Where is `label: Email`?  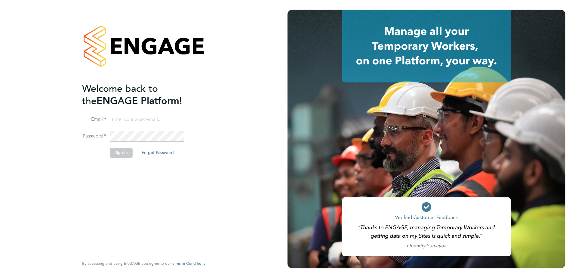 label: Email is located at coordinates (94, 119).